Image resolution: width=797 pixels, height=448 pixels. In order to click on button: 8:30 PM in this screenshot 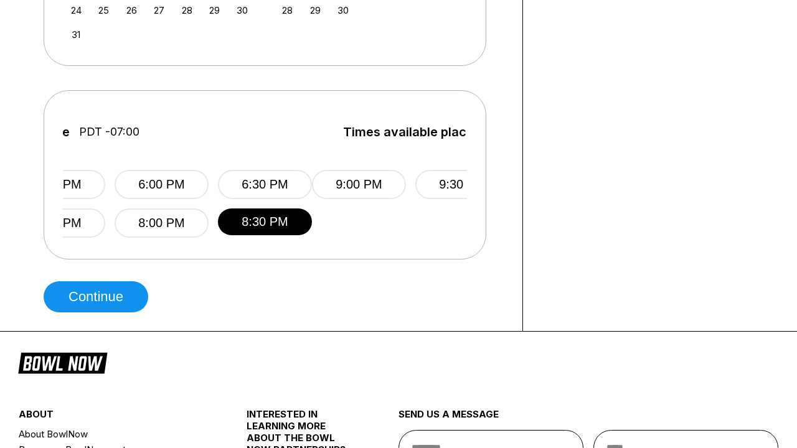, I will do `click(265, 222)`.